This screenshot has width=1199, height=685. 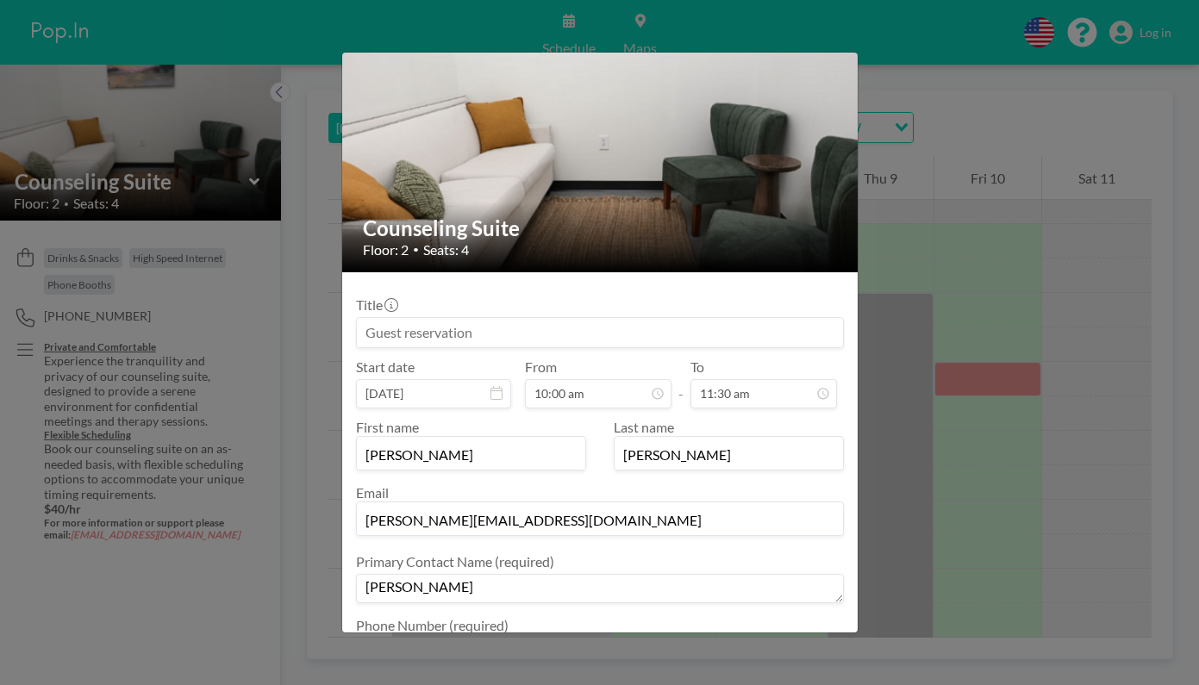 What do you see at coordinates (729, 455) in the screenshot?
I see `input: Last name` at bounding box center [729, 455].